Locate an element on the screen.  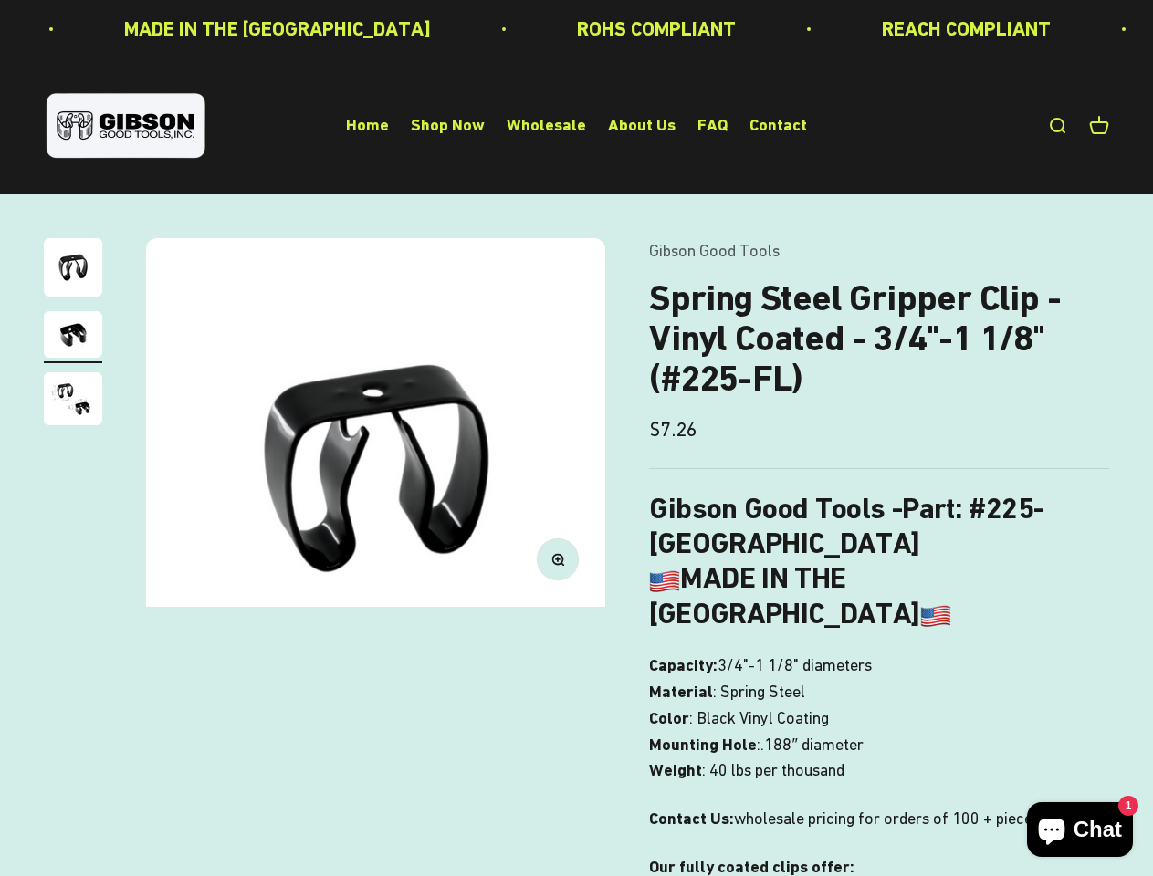
a: Home is located at coordinates (367, 125).